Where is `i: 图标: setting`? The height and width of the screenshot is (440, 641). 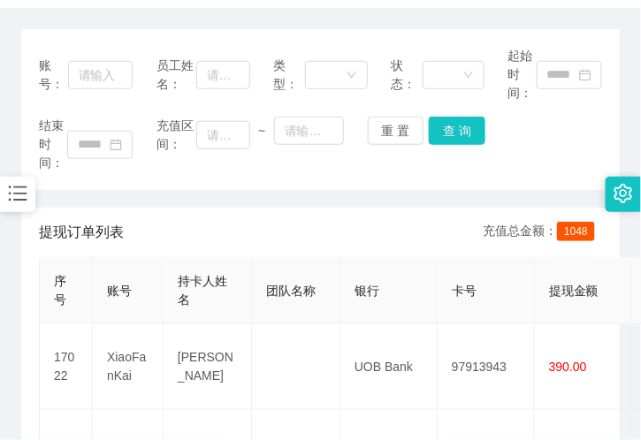
i: 图标: setting is located at coordinates (623, 194).